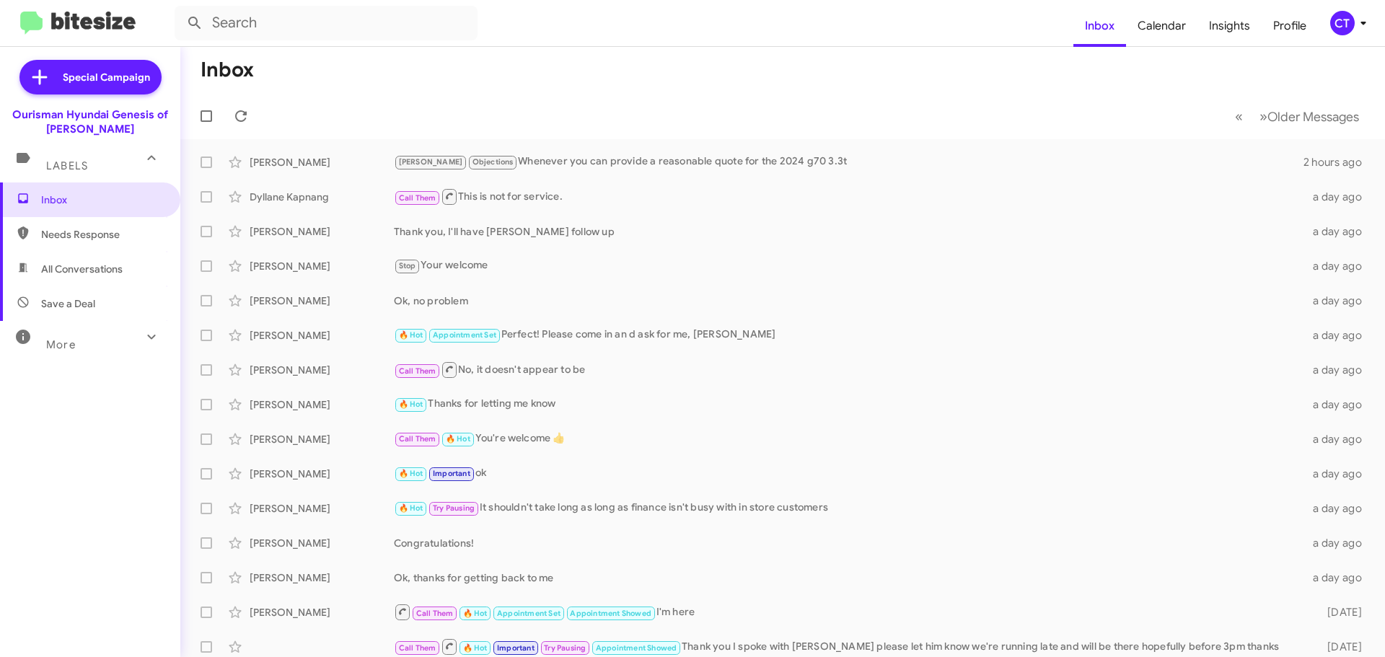 This screenshot has width=1385, height=657. What do you see at coordinates (1290, 26) in the screenshot?
I see `a: Profile` at bounding box center [1290, 26].